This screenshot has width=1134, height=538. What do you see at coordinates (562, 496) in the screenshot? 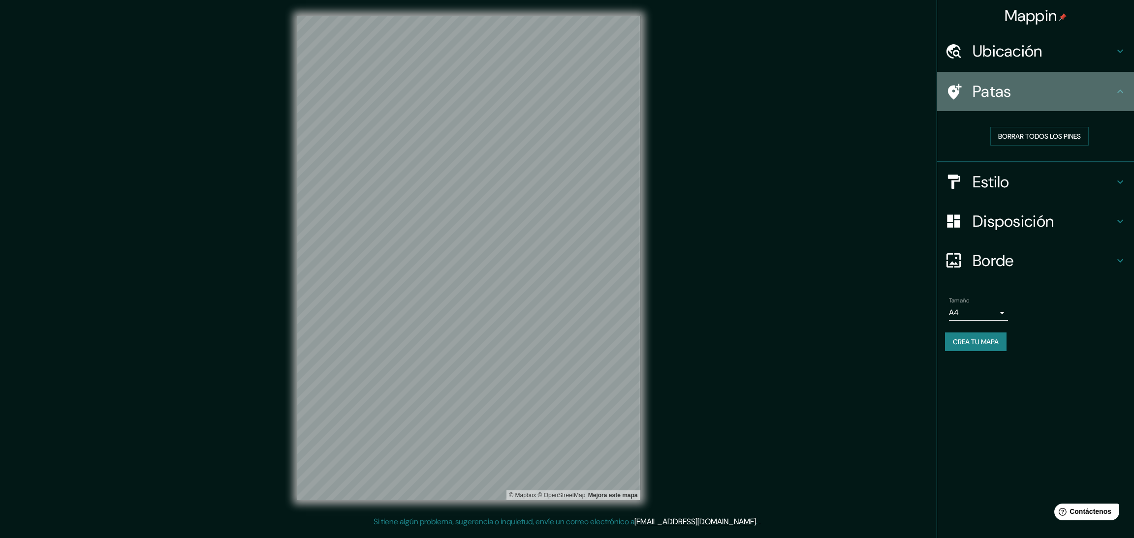
I see `a: Mapa de calles abierto` at bounding box center [562, 496].